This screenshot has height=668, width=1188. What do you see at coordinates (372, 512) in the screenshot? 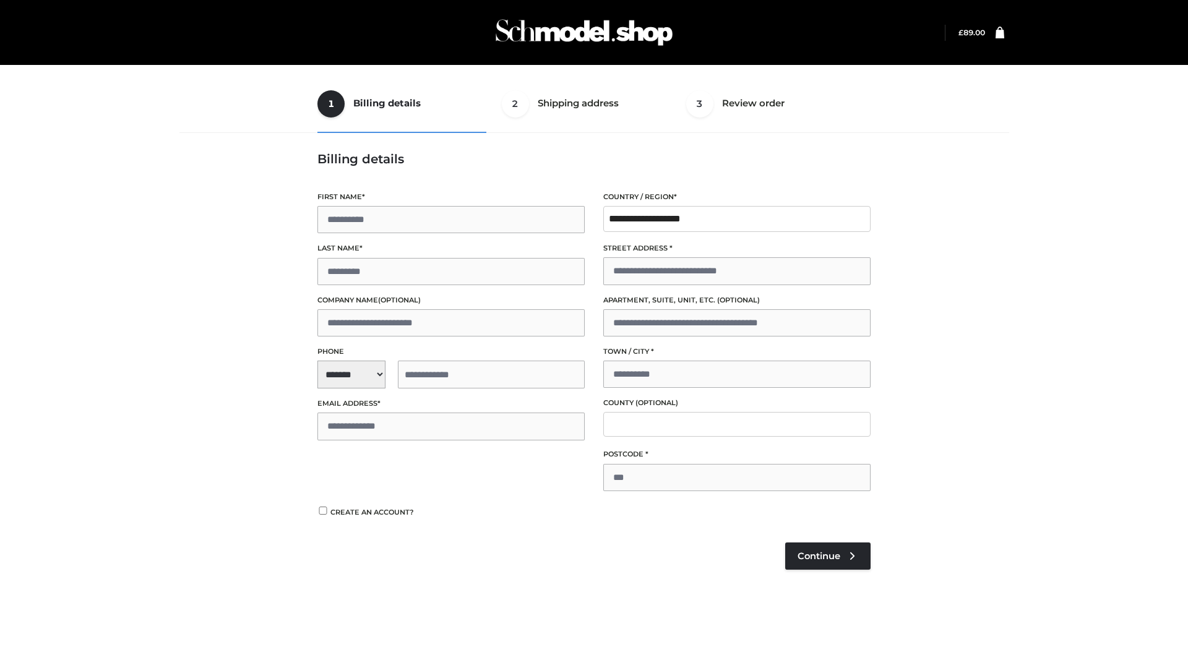
I see `span: Create an account?` at bounding box center [372, 512].